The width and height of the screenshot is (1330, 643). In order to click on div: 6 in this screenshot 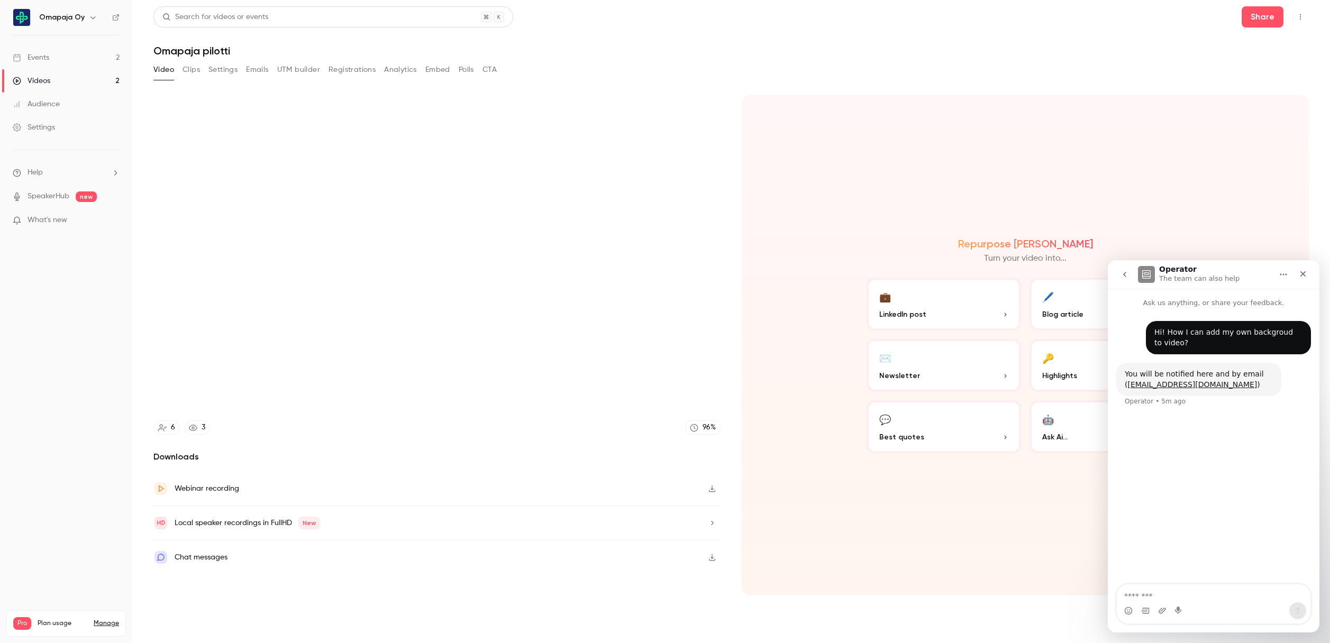, I will do `click(173, 427)`.